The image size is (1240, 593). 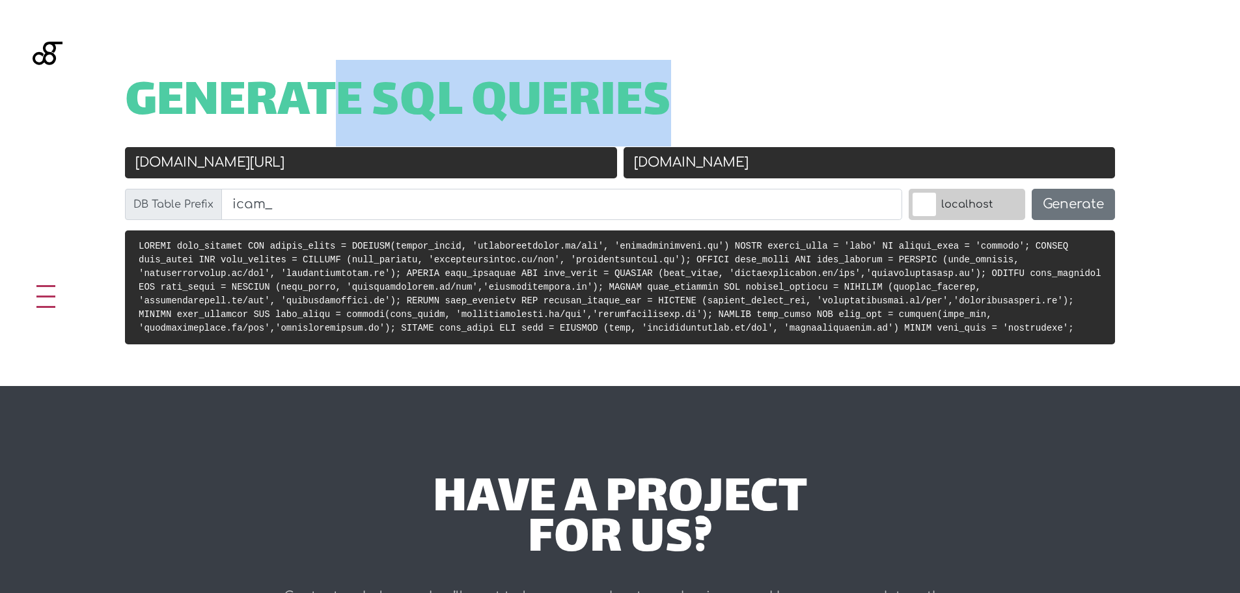 I want to click on input: New URL, so click(x=870, y=163).